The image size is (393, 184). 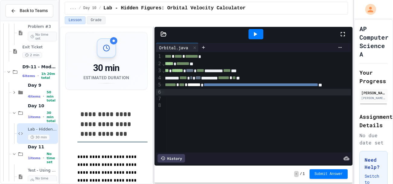 I want to click on span: 4 items, so click(x=34, y=96).